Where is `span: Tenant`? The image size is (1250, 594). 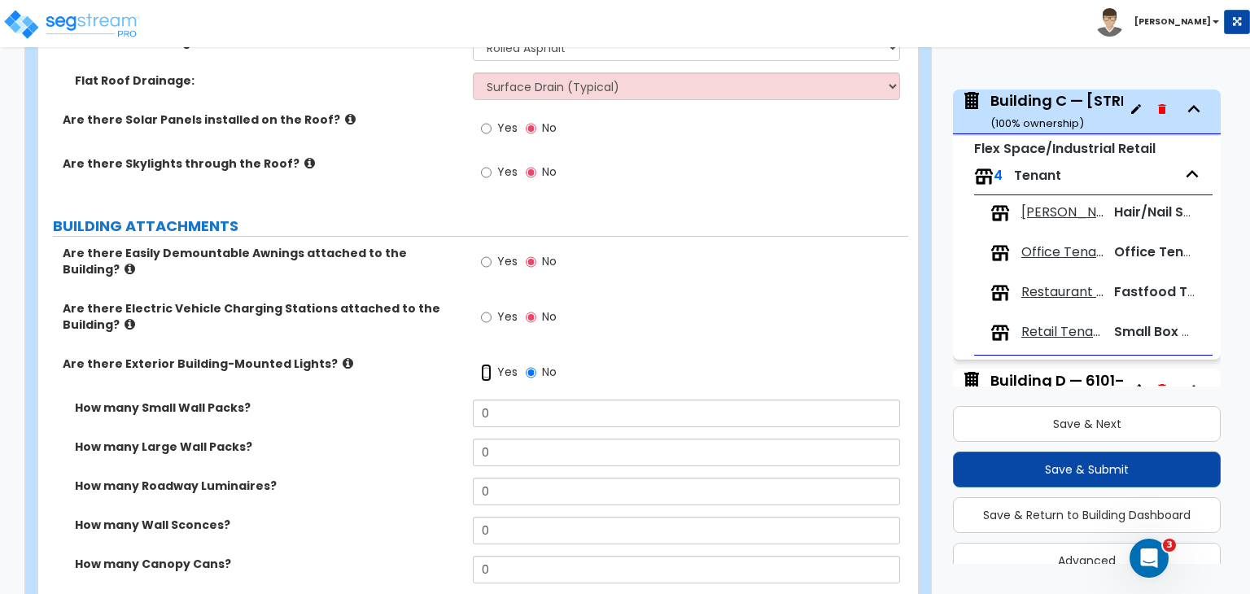 span: Tenant is located at coordinates (1038, 175).